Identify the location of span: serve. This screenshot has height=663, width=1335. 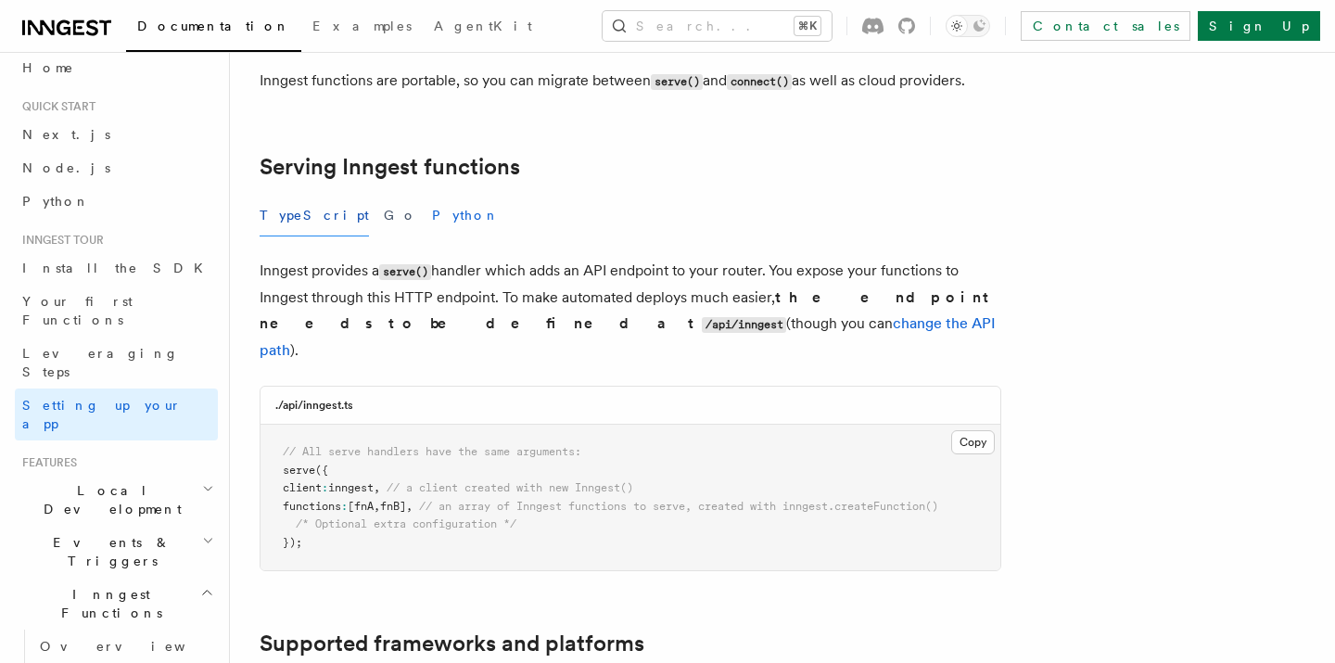
(298, 470).